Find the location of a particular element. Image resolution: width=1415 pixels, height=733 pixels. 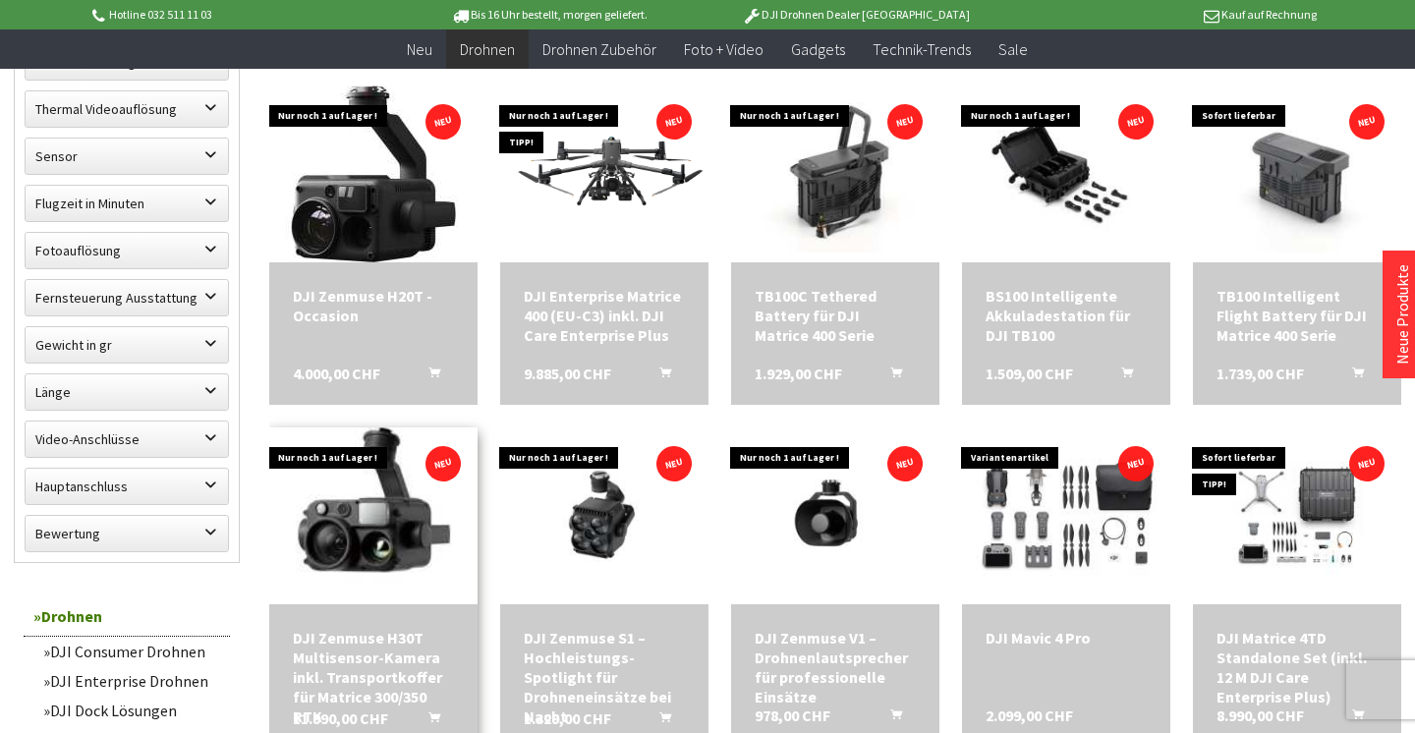

label: Thermal Videoauflösung is located at coordinates (127, 109).